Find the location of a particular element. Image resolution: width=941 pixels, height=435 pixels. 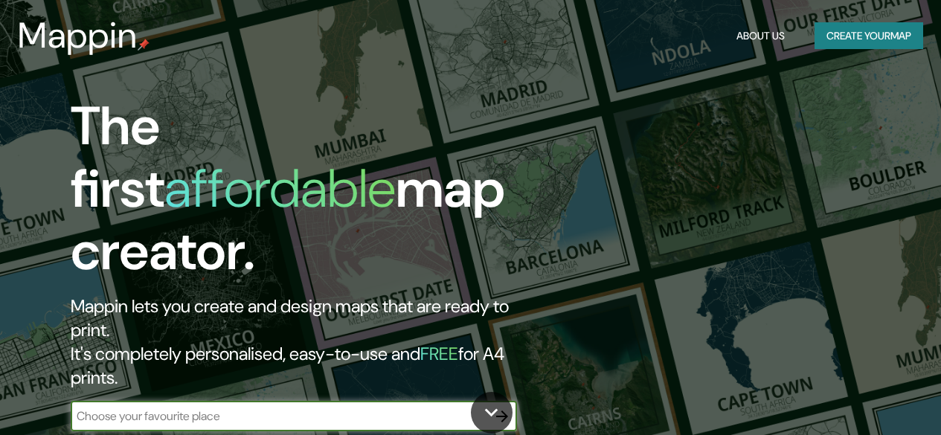

button: Create yourmap is located at coordinates (869, 36).